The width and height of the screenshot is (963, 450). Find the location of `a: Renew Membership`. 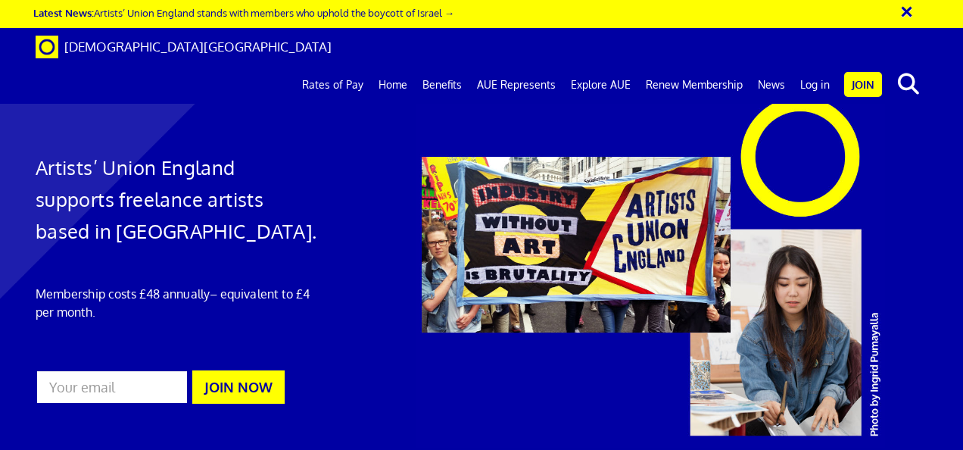

a: Renew Membership is located at coordinates (694, 85).